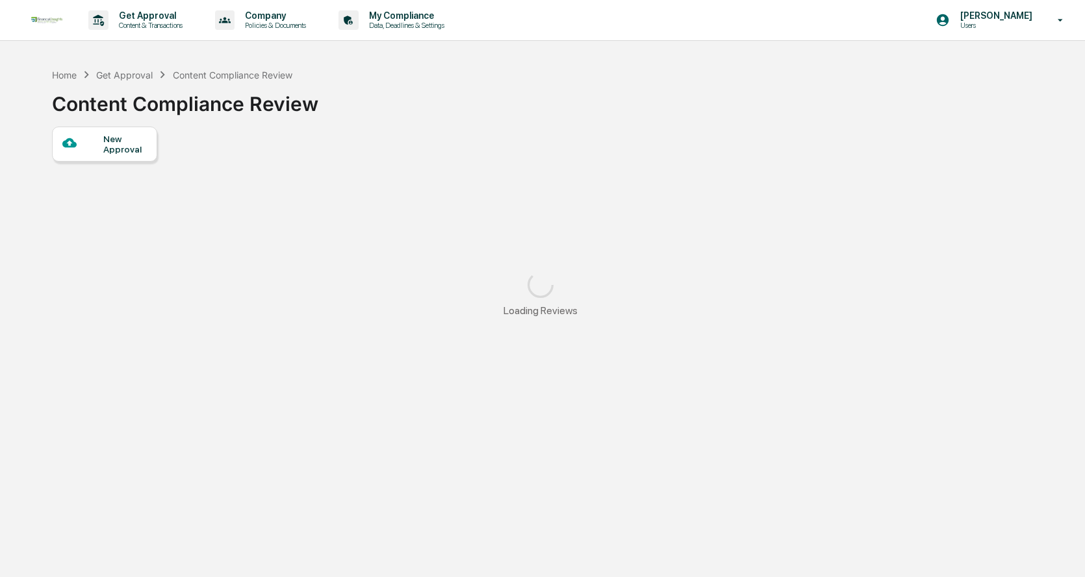 The image size is (1085, 577). What do you see at coordinates (273, 25) in the screenshot?
I see `p: Policies & Documents` at bounding box center [273, 25].